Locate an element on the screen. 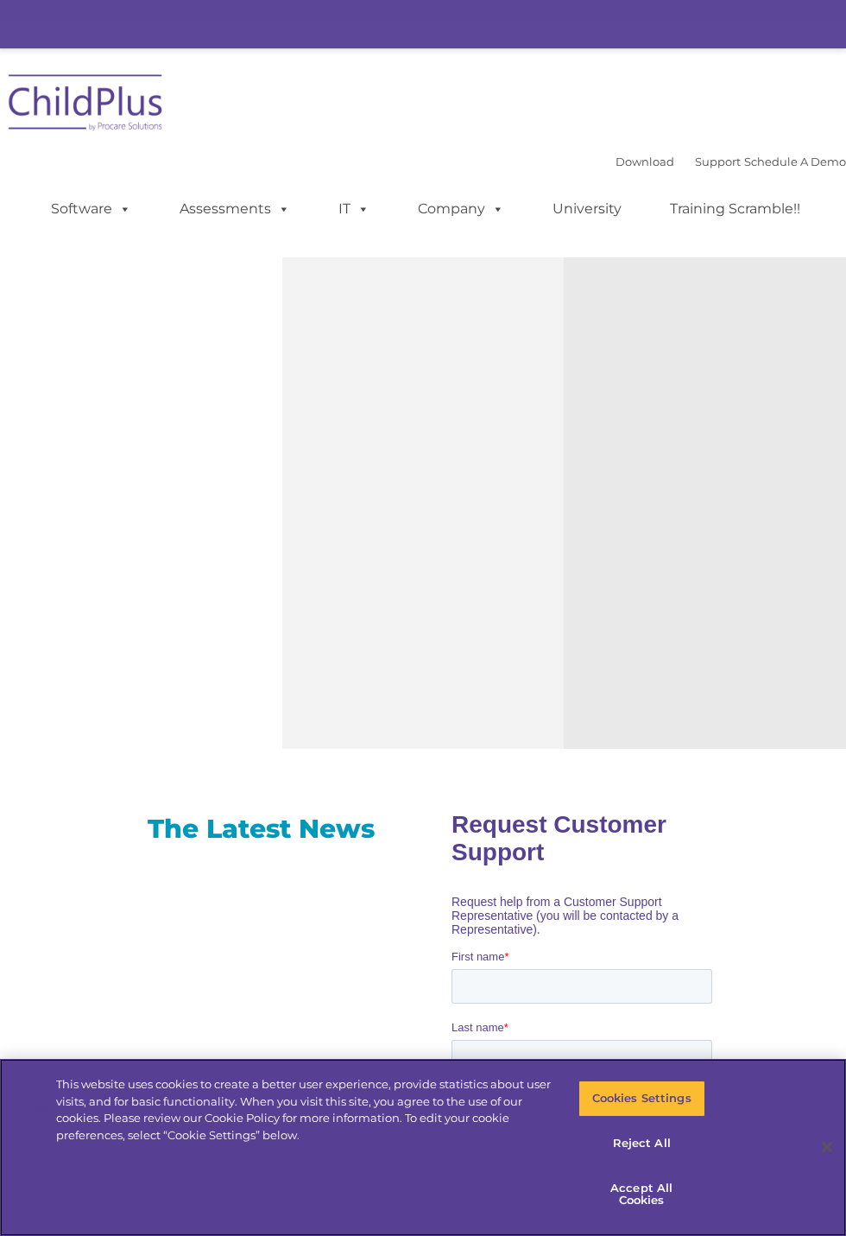 Image resolution: width=846 pixels, height=1236 pixels. button: Reject All is located at coordinates (642, 1143).